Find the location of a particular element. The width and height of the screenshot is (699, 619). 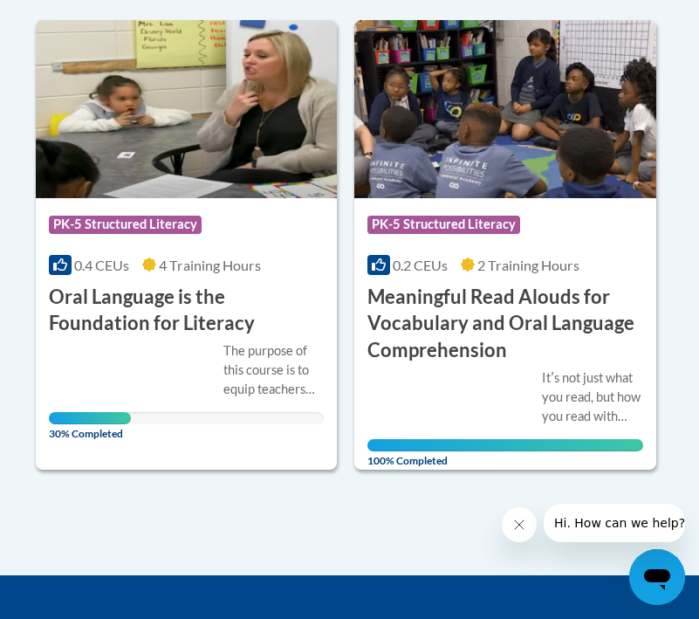

span: 30% Completed is located at coordinates (90, 426).